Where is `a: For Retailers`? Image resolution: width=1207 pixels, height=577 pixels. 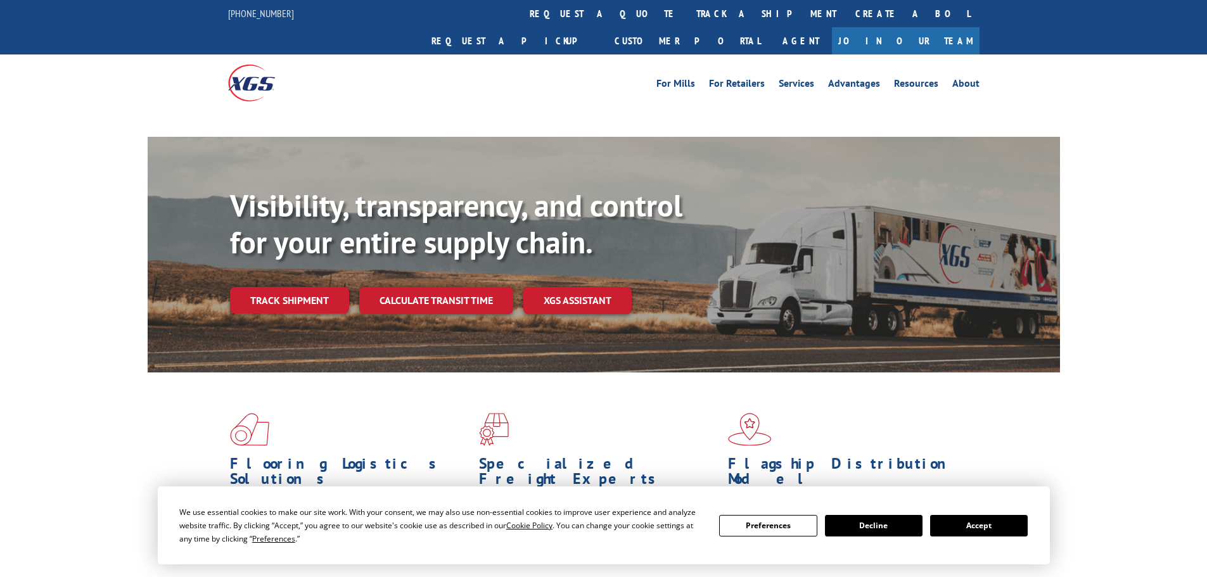 a: For Retailers is located at coordinates (737, 86).